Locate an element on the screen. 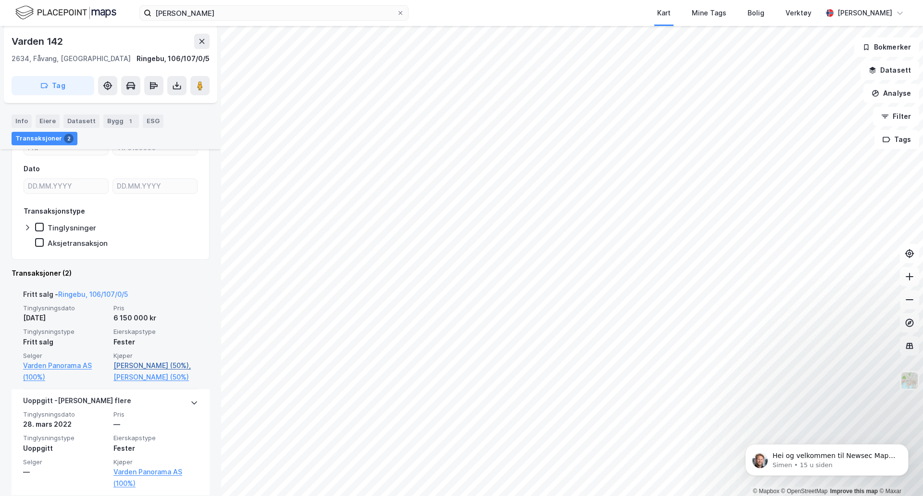 Image resolution: width=923 pixels, height=496 pixels. button: Analyse is located at coordinates (891, 93).